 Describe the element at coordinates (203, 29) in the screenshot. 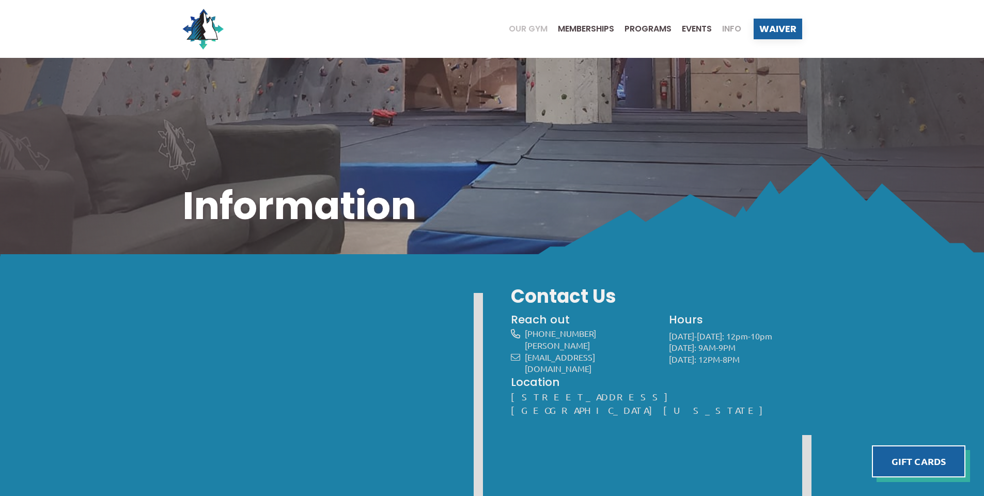

I see `img: North Wall Logo` at that location.